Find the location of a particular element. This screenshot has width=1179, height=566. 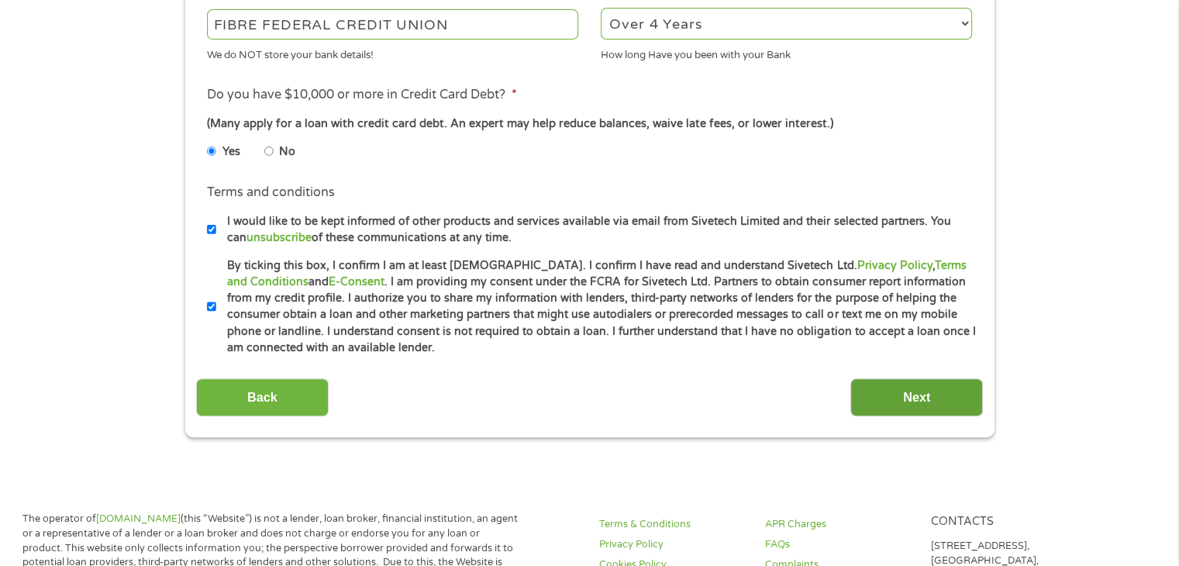

div: How long Have you been with your Bank is located at coordinates (786, 52).